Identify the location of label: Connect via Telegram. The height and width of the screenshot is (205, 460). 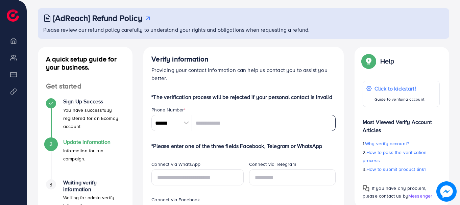
(272, 164).